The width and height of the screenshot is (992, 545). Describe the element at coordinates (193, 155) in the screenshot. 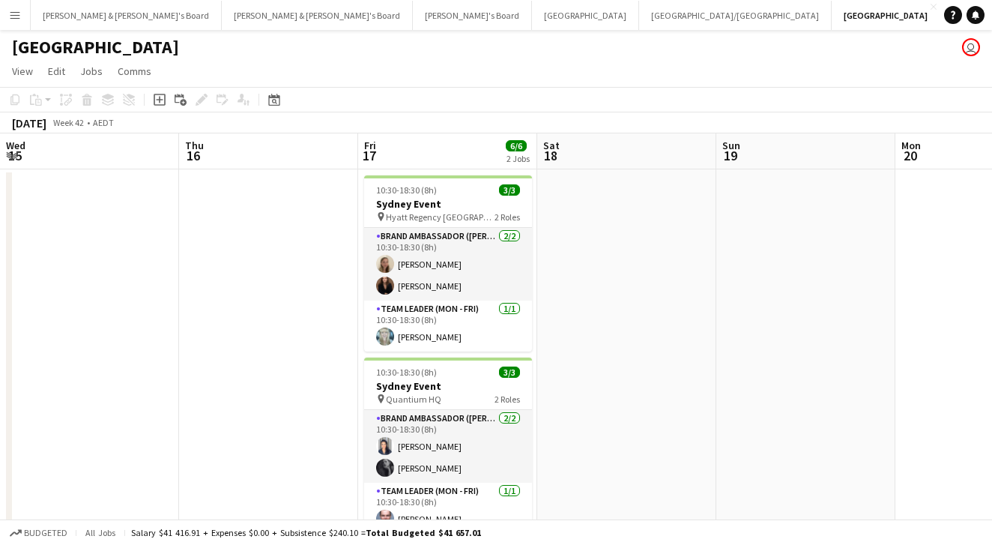

I see `span: 16` at that location.